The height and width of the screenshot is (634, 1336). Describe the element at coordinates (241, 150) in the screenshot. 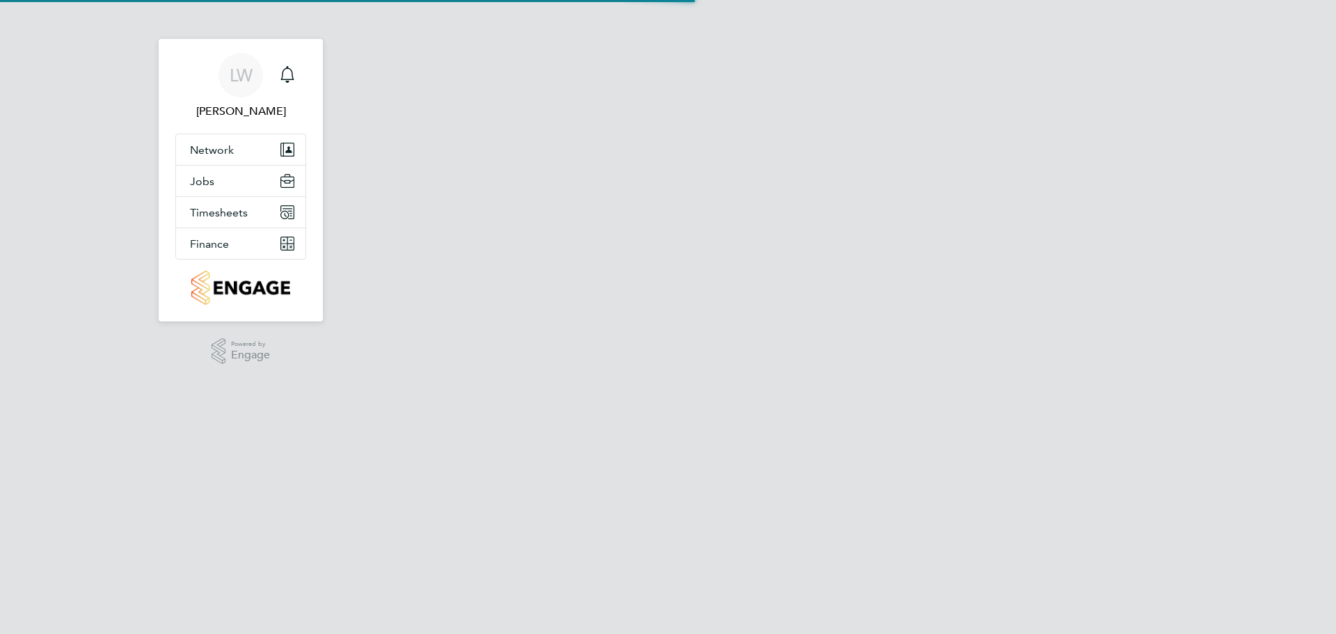

I see `button: Network` at that location.